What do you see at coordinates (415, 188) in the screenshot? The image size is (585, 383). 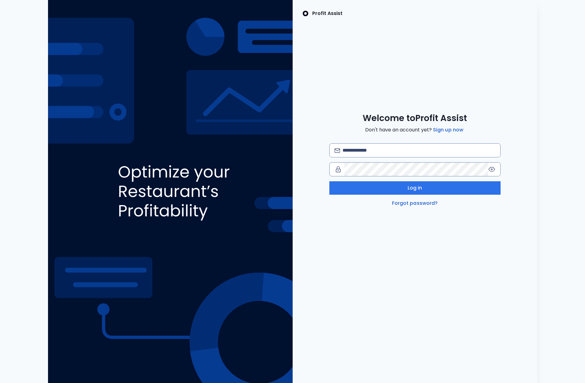 I see `button: Log in` at bounding box center [415, 188].